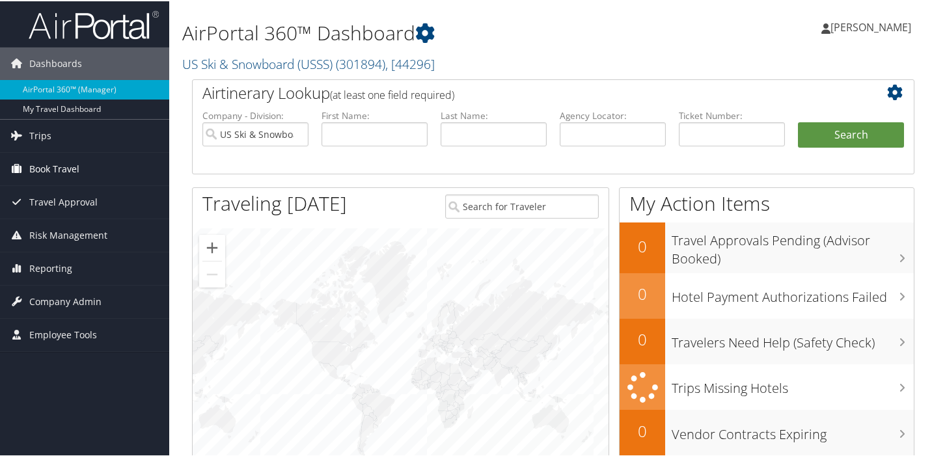  Describe the element at coordinates (65, 301) in the screenshot. I see `span: Company Admin` at that location.